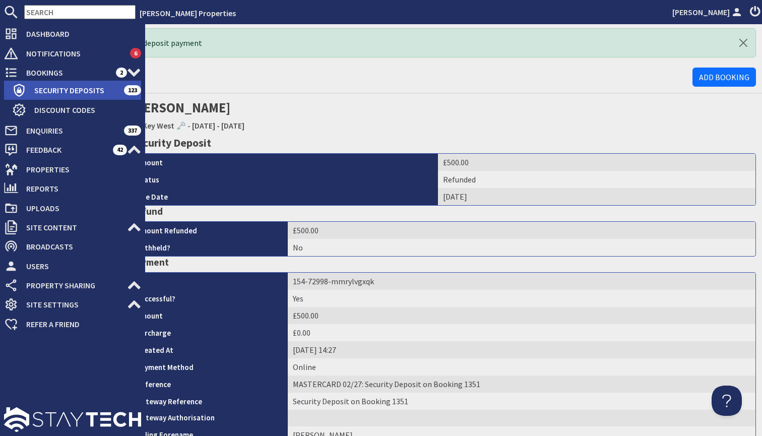 Image resolution: width=762 pixels, height=436 pixels. I want to click on a: Site Content, so click(73, 227).